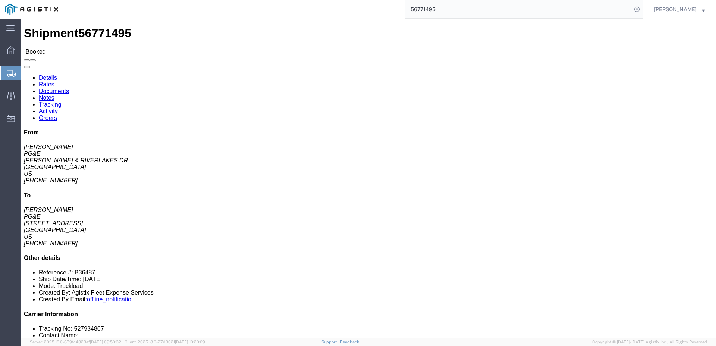  I want to click on a: Feedback, so click(349, 342).